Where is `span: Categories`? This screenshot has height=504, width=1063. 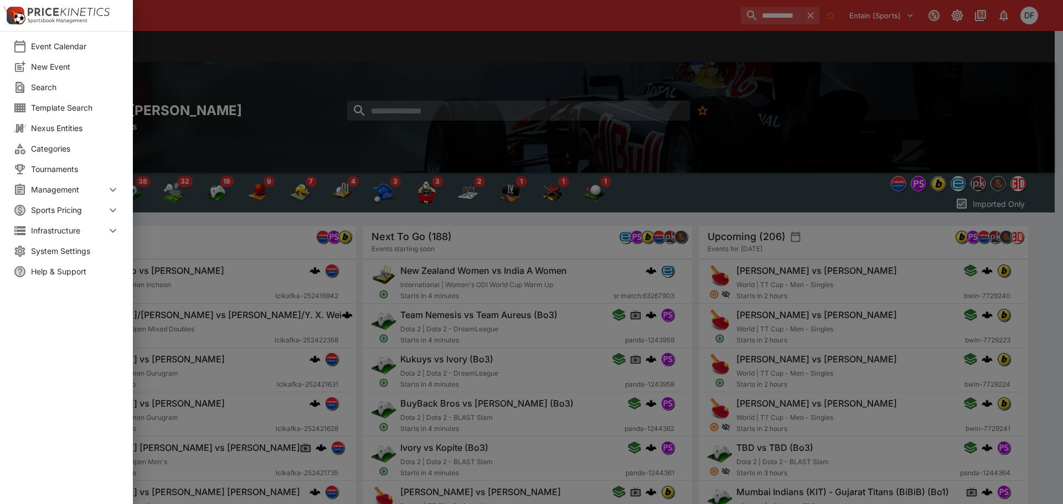
span: Categories is located at coordinates (75, 148).